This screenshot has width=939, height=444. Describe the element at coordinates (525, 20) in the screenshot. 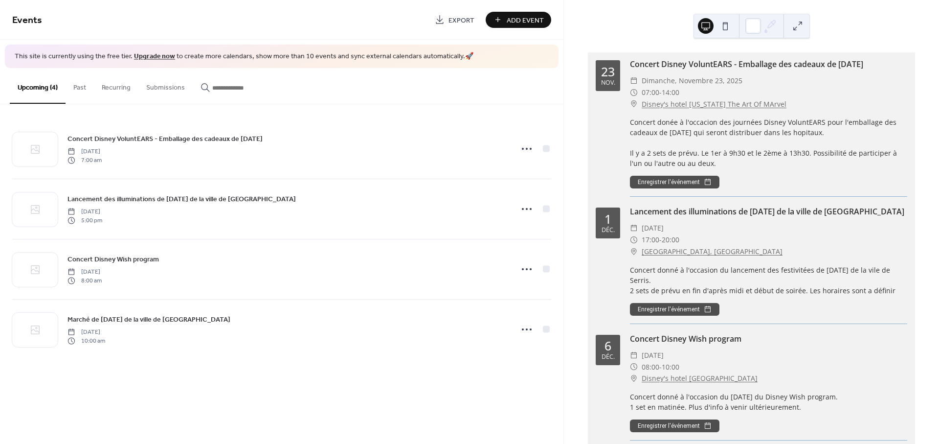

I see `span: Add Event` at that location.